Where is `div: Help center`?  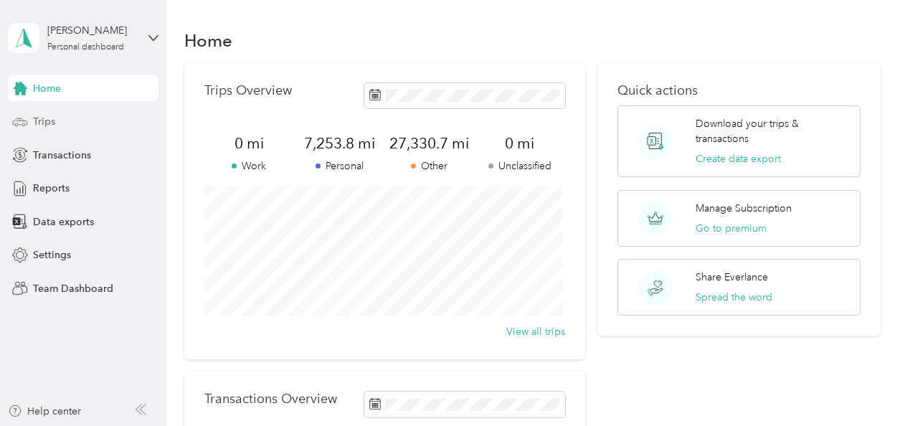 div: Help center is located at coordinates (44, 411).